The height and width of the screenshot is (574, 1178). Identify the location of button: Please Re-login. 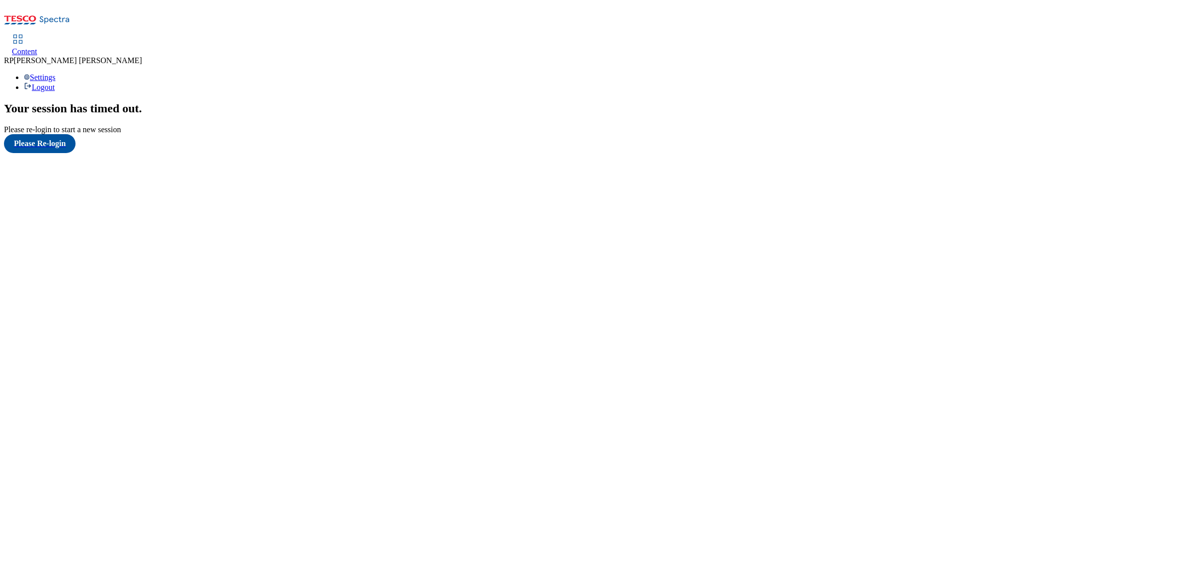
(40, 144).